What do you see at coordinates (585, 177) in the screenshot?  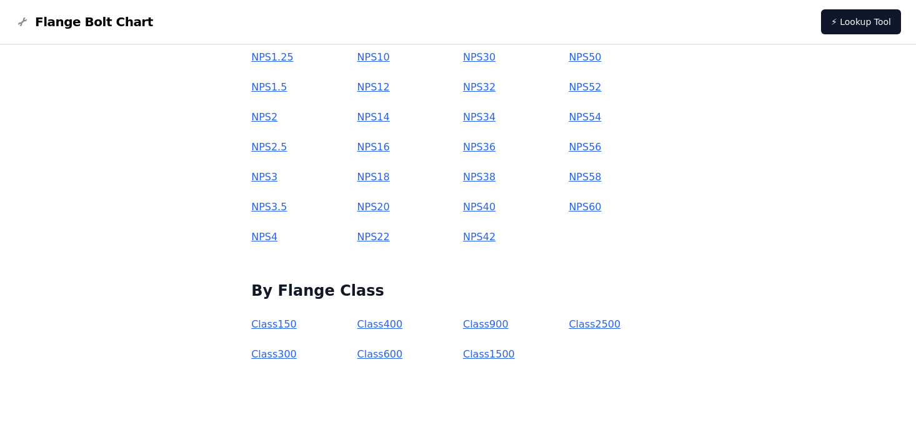 I see `a: NPS58` at bounding box center [585, 177].